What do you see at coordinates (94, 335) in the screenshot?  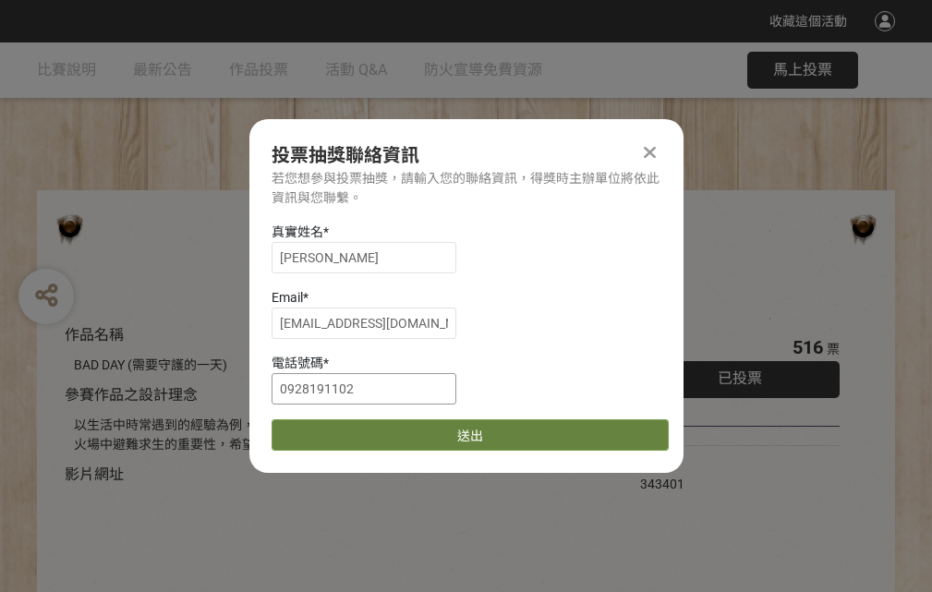 I see `span: 作品名稱` at bounding box center [94, 335].